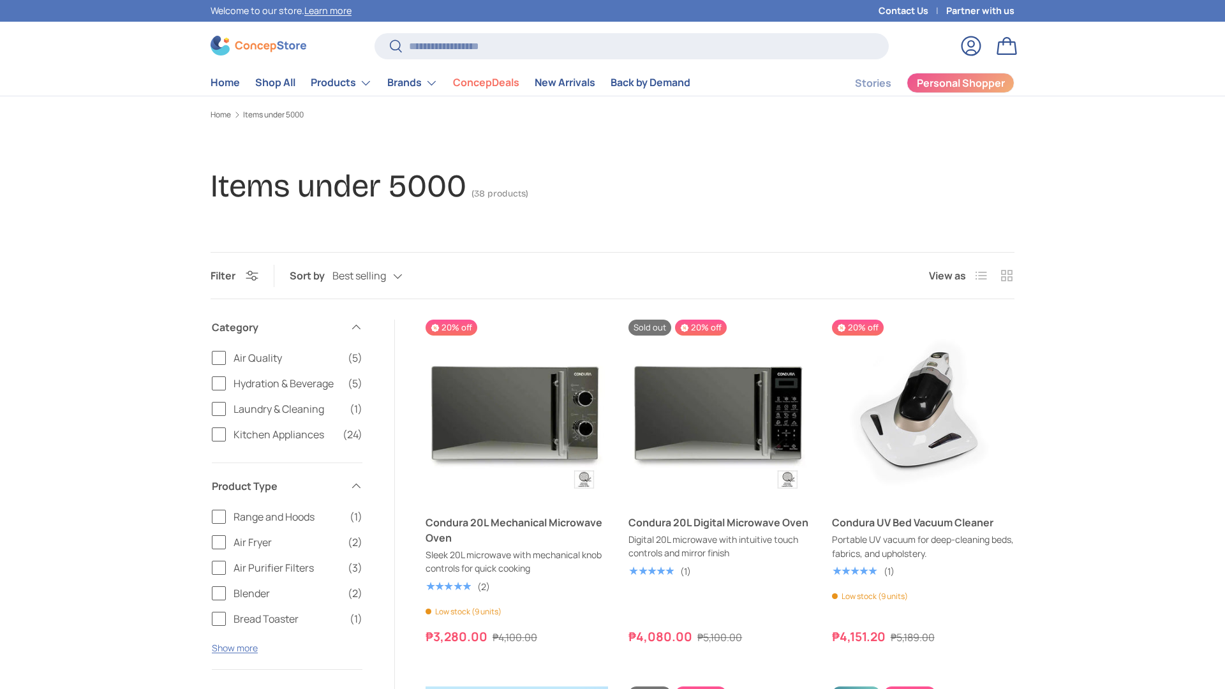 This screenshot has height=689, width=1225. Describe the element at coordinates (288, 619) in the screenshot. I see `span: Bread Toaster` at that location.